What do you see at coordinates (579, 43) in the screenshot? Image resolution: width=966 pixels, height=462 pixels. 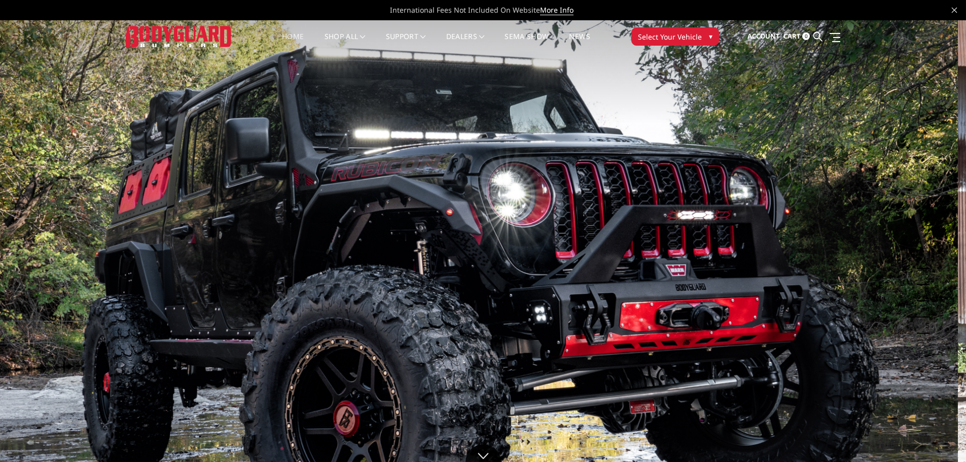 I see `a: News` at bounding box center [579, 43].